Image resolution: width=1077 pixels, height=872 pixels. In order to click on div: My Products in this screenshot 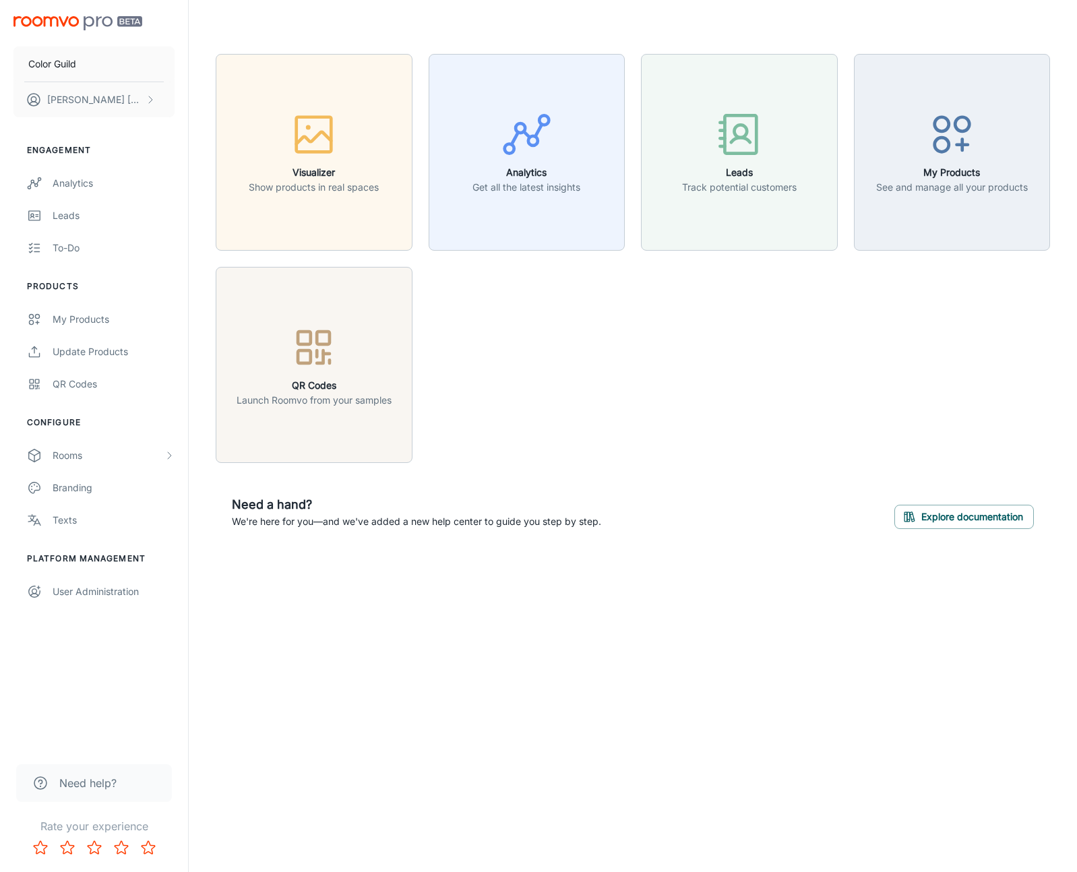, I will do `click(113, 319)`.